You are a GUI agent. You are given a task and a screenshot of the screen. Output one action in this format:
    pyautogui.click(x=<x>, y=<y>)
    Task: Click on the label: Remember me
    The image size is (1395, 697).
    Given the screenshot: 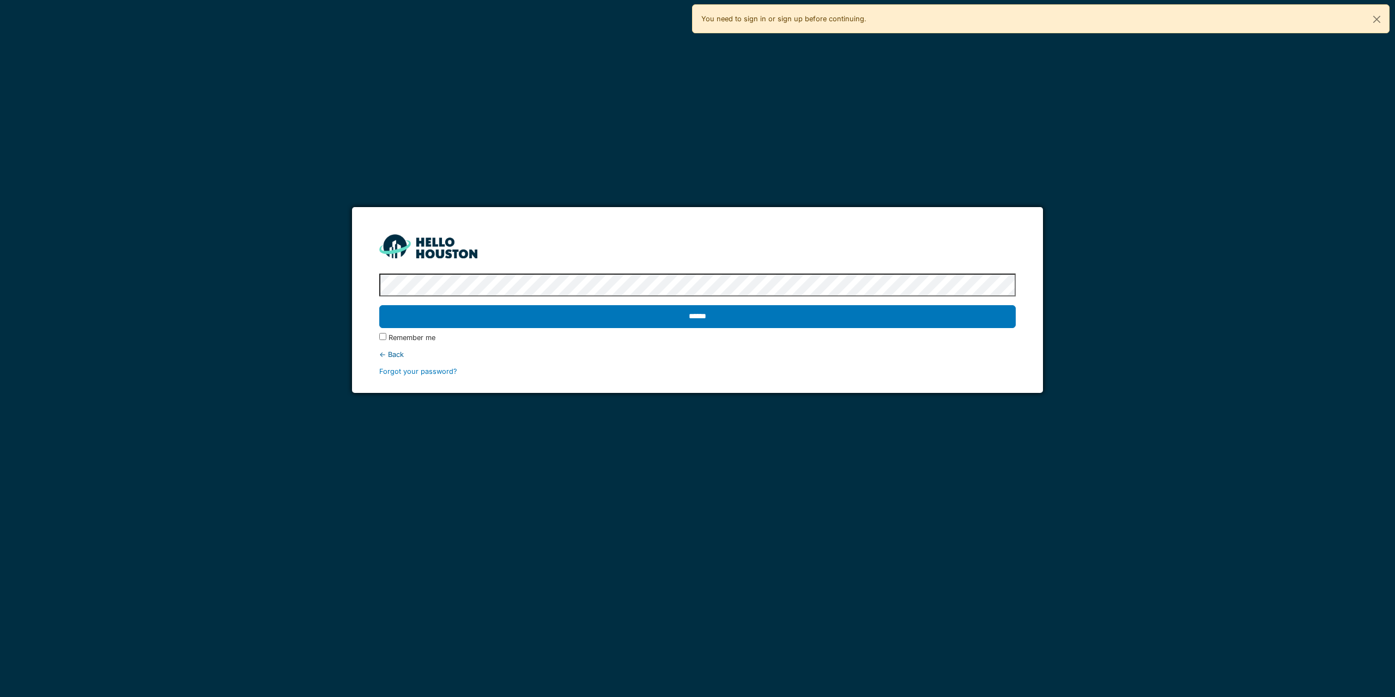 What is the action you would take?
    pyautogui.click(x=412, y=337)
    